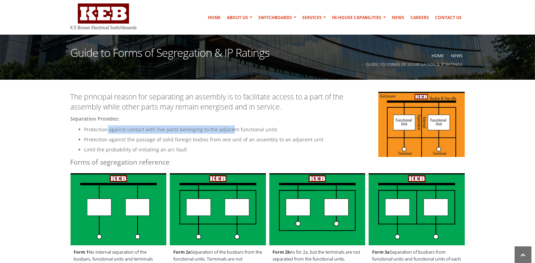 Image resolution: width=535 pixels, height=263 pixels. Describe the element at coordinates (449, 18) in the screenshot. I see `a: Contact Us` at that location.